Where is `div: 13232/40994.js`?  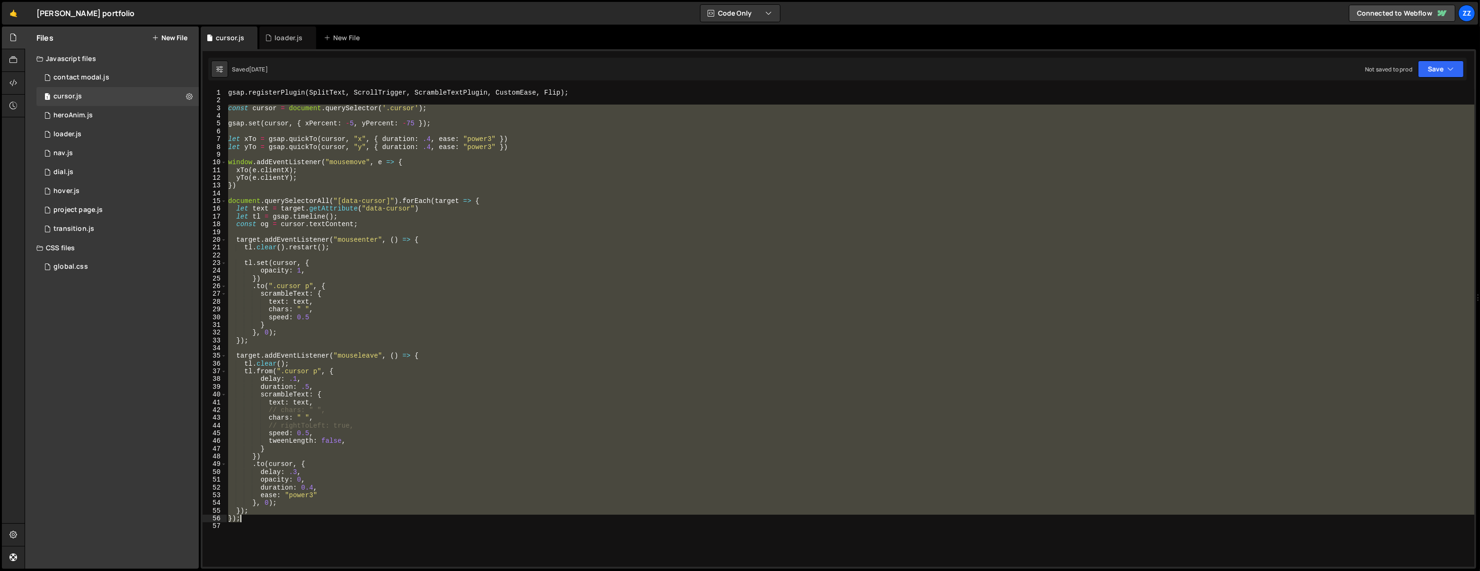
div: 13232/40994.js is located at coordinates (117, 78).